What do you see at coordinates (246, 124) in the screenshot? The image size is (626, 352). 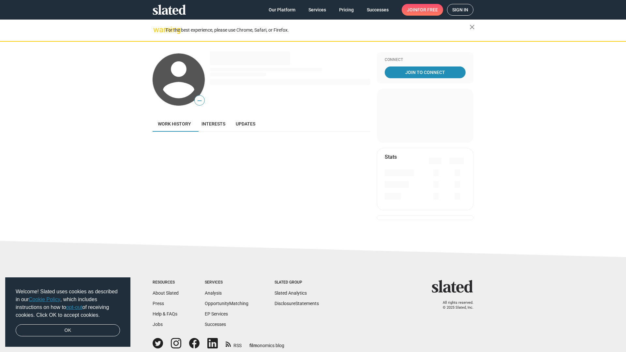 I see `span: Updates` at bounding box center [246, 124].